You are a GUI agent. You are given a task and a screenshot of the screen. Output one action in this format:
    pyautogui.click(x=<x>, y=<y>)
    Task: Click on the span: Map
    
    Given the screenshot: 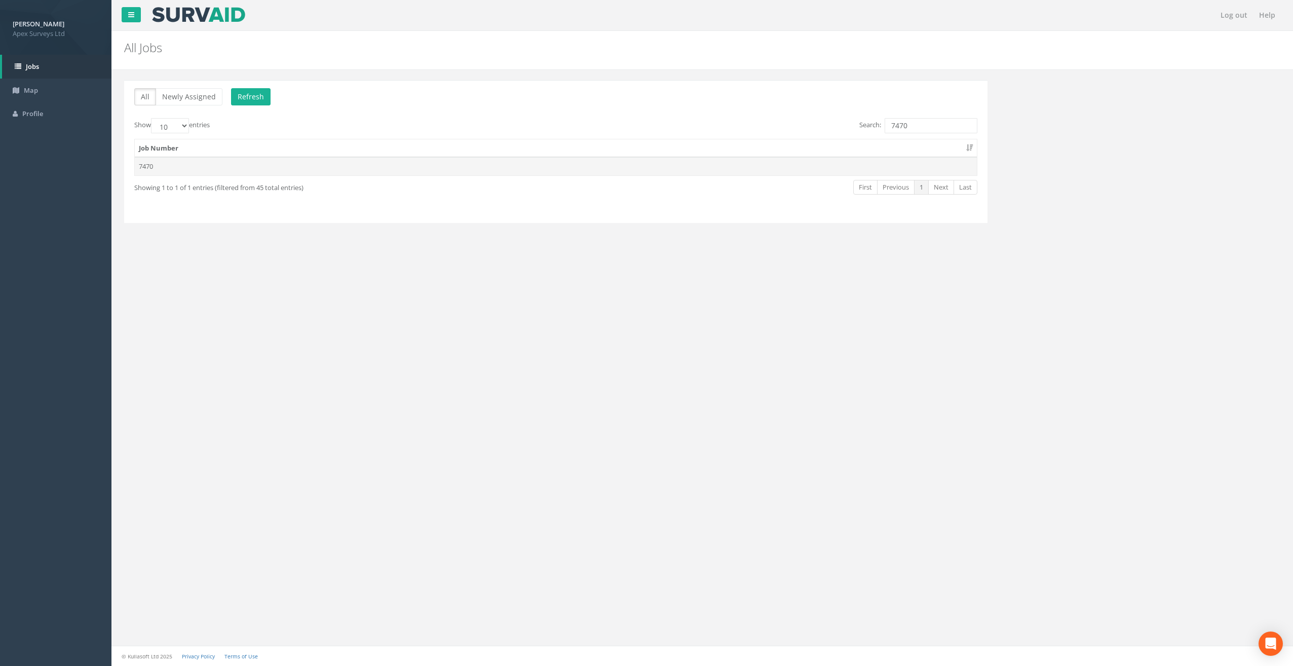 What is the action you would take?
    pyautogui.click(x=31, y=90)
    